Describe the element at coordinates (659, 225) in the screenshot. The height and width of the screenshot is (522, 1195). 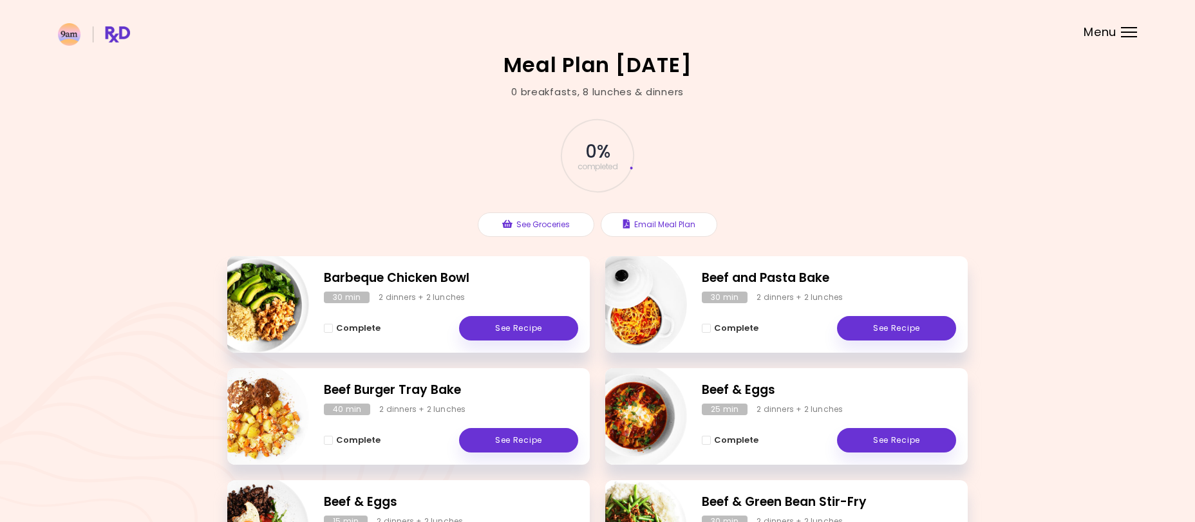
I see `button: Email Meal Plan` at that location.